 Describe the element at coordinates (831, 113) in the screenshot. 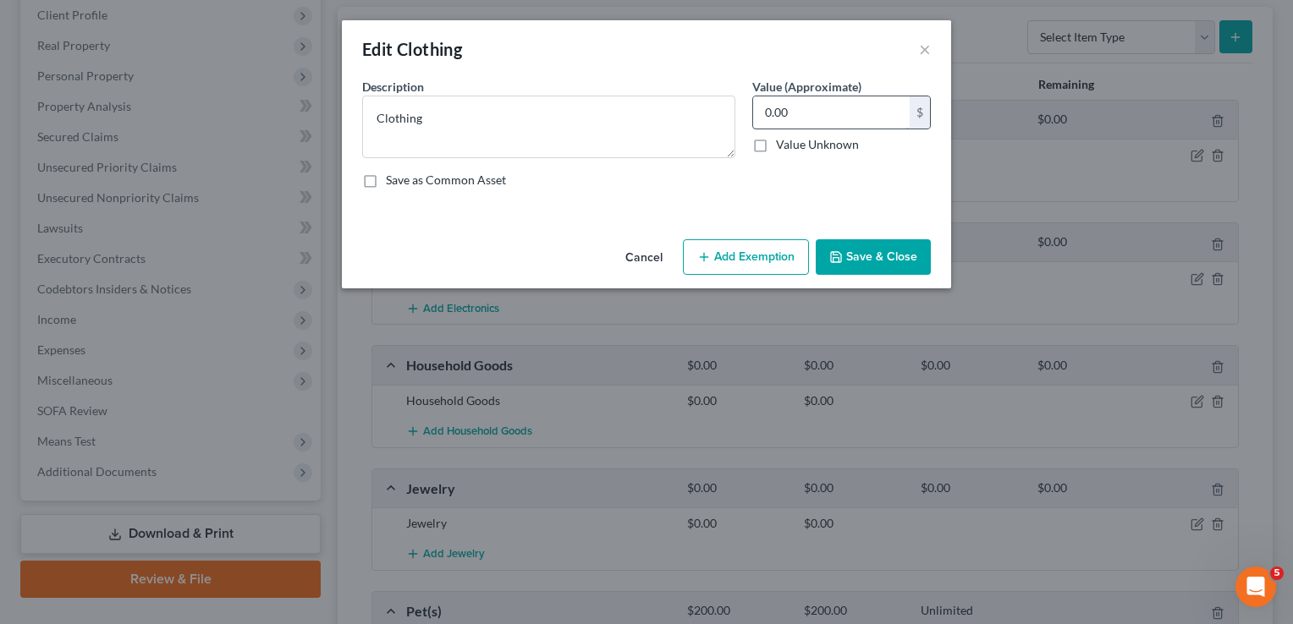

I see `input: 0.00` at that location.